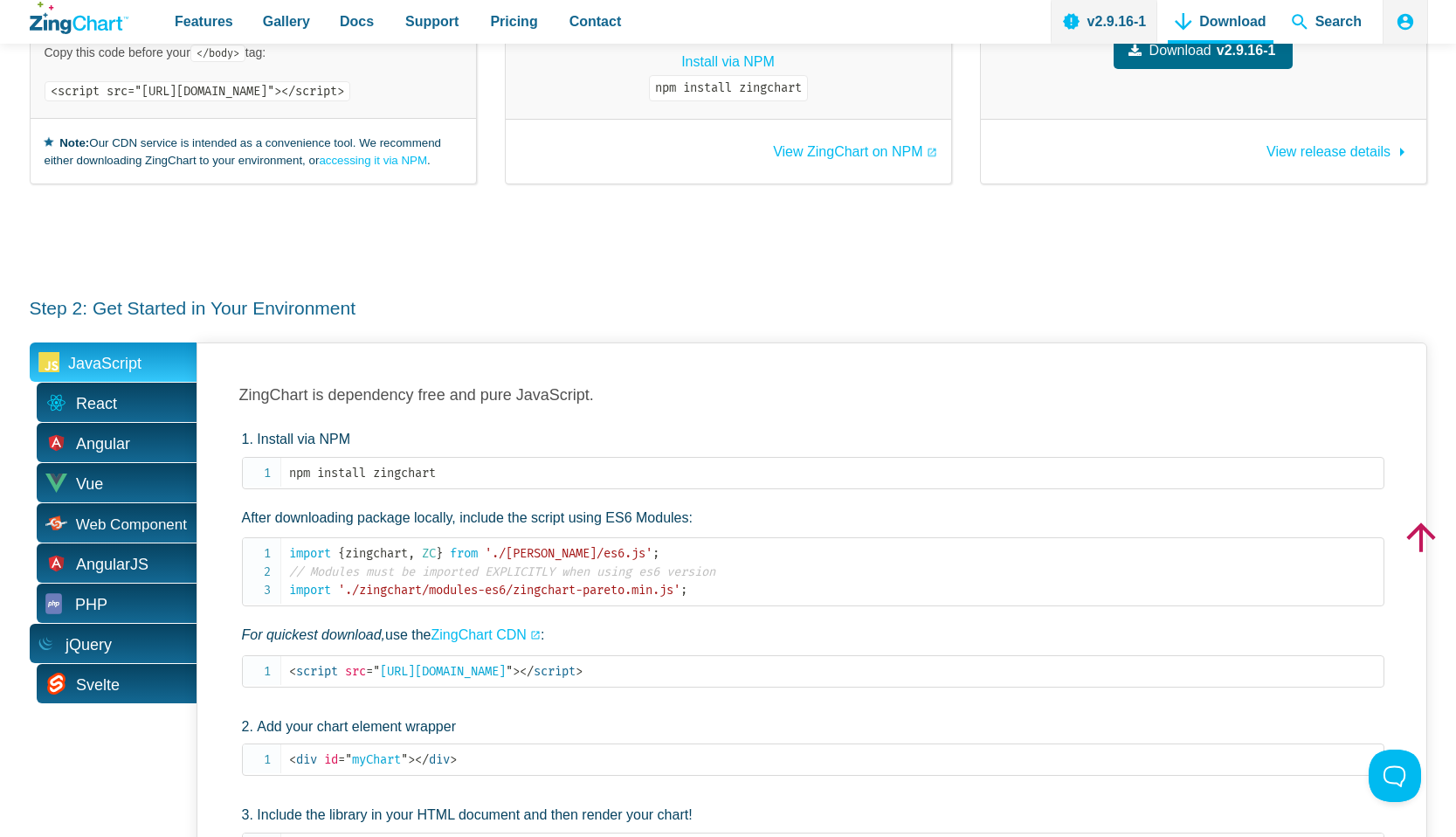  I want to click on span: id, so click(331, 759).